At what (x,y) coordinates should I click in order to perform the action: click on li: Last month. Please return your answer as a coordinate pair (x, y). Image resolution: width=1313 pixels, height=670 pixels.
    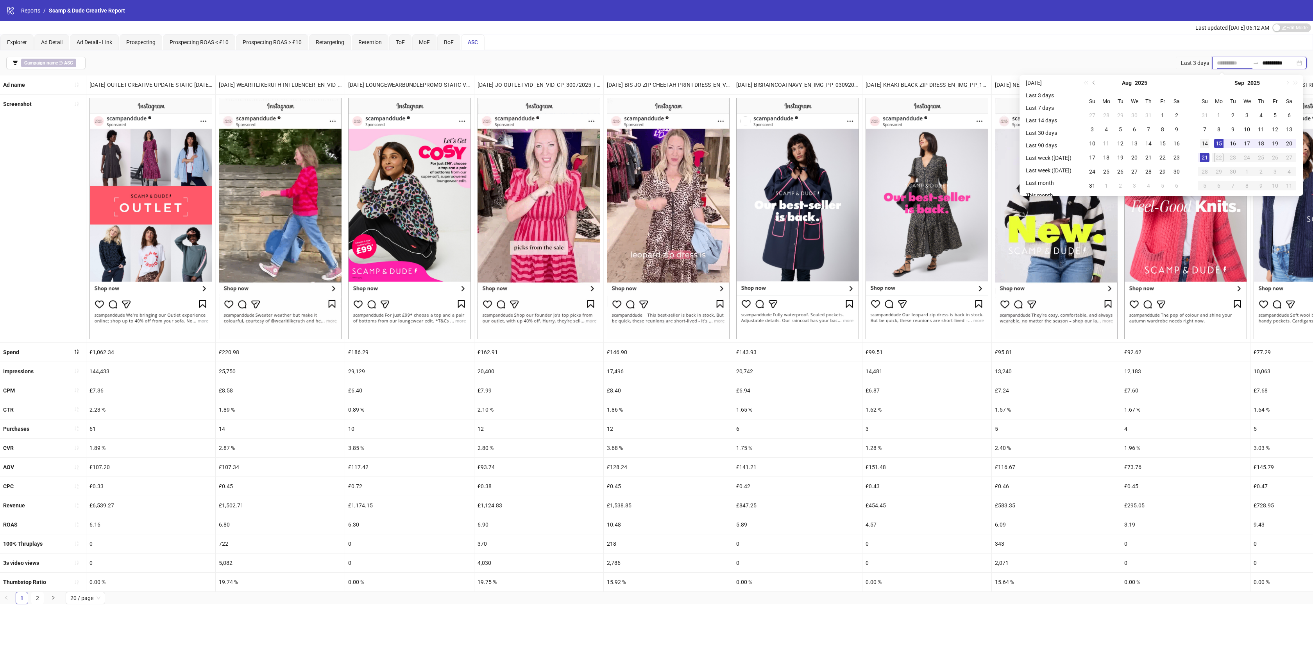
    Looking at the image, I should click on (1048, 183).